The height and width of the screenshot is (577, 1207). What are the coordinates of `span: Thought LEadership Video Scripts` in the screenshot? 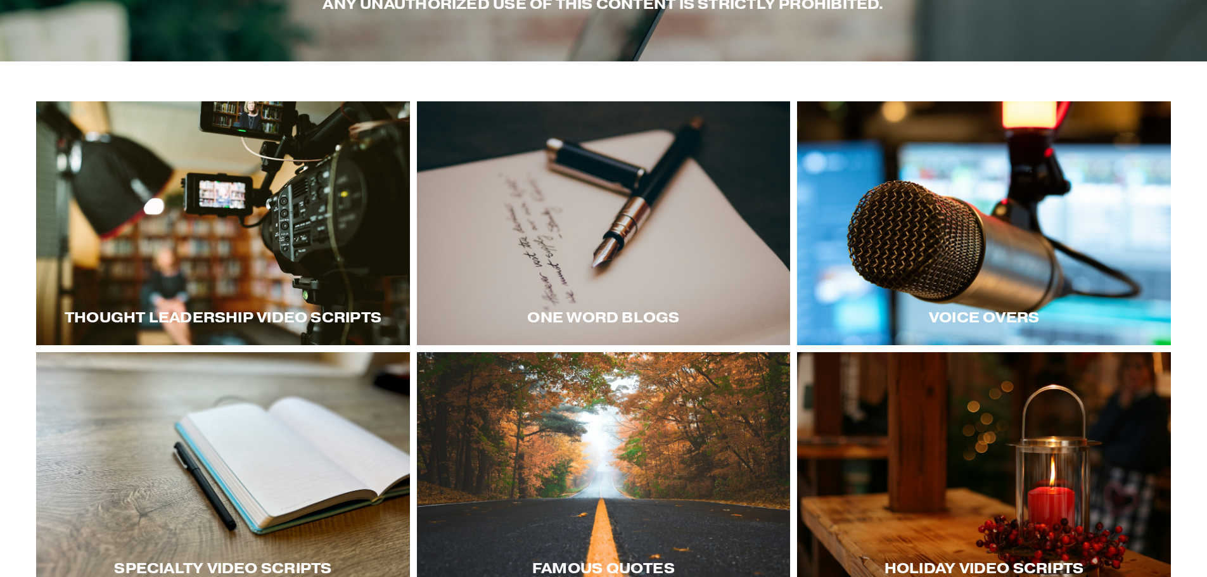 It's located at (223, 317).